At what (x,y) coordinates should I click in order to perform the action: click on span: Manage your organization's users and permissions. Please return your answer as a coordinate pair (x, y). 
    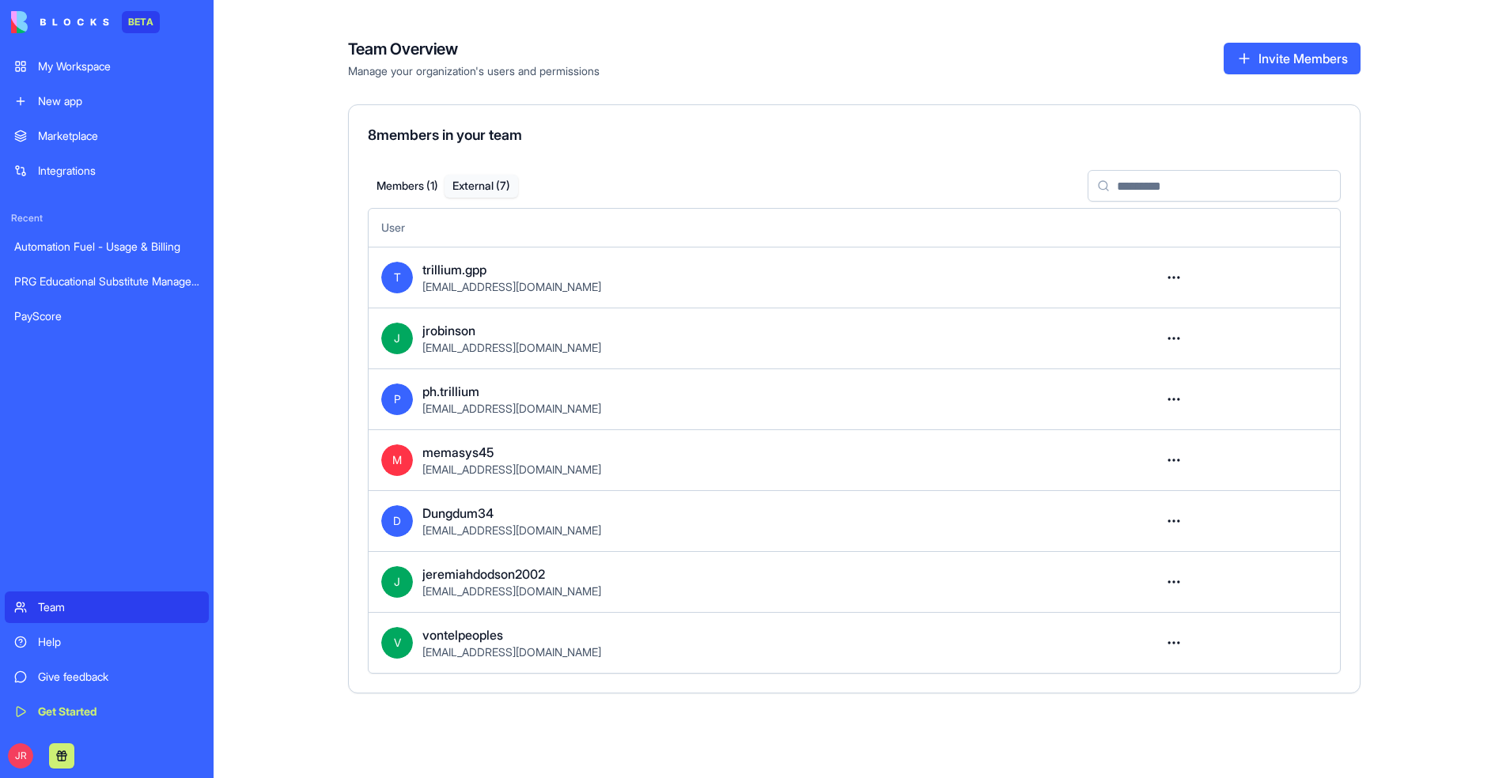
    Looking at the image, I should click on (474, 71).